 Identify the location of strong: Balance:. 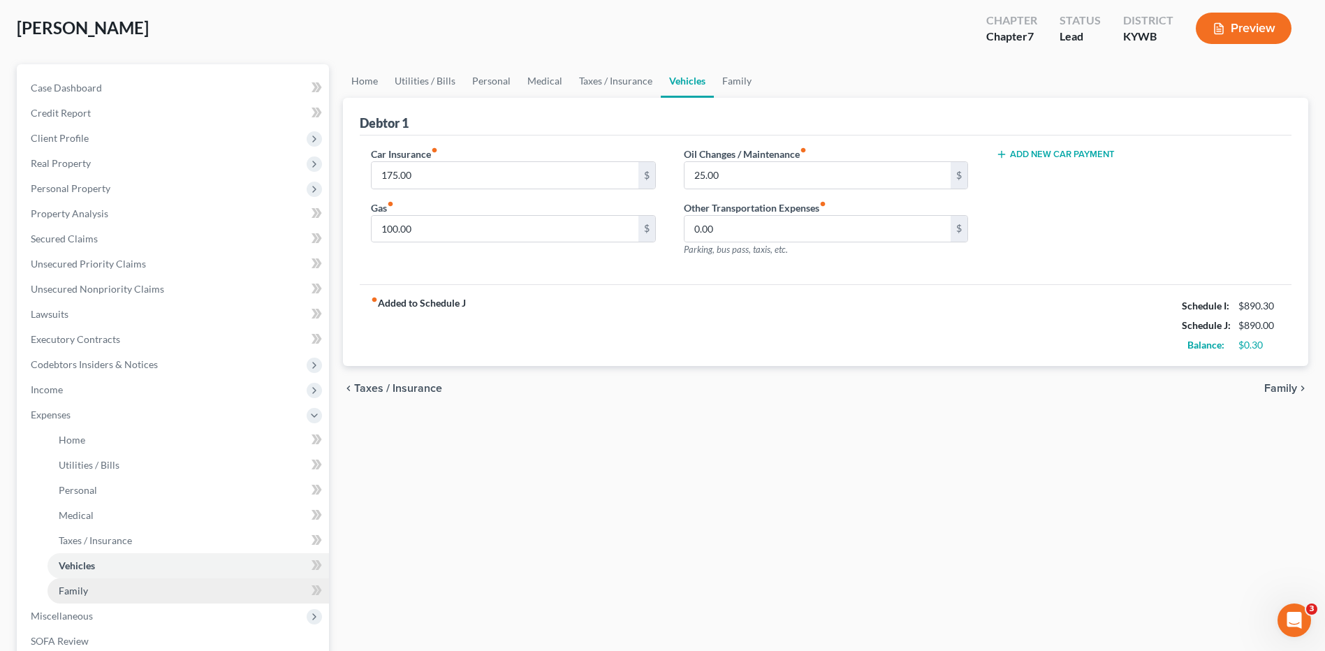
(1206, 344).